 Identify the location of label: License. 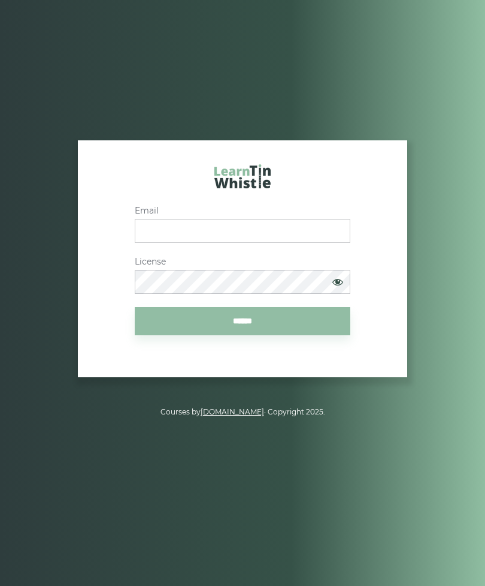
(243, 261).